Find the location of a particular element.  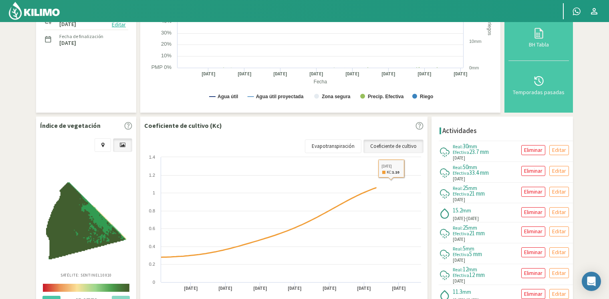

img: 31429f5a-0f8c-4550-82e4-6282c3b29948_-_sentinel_-_2025-09-22.png is located at coordinates (86, 221).